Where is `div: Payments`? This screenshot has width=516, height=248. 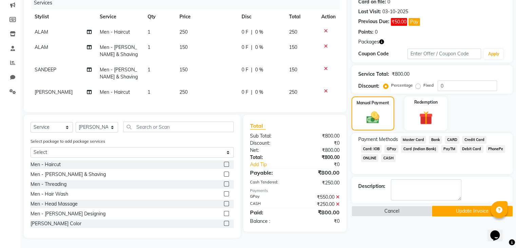 div: Payments is located at coordinates (295, 190).